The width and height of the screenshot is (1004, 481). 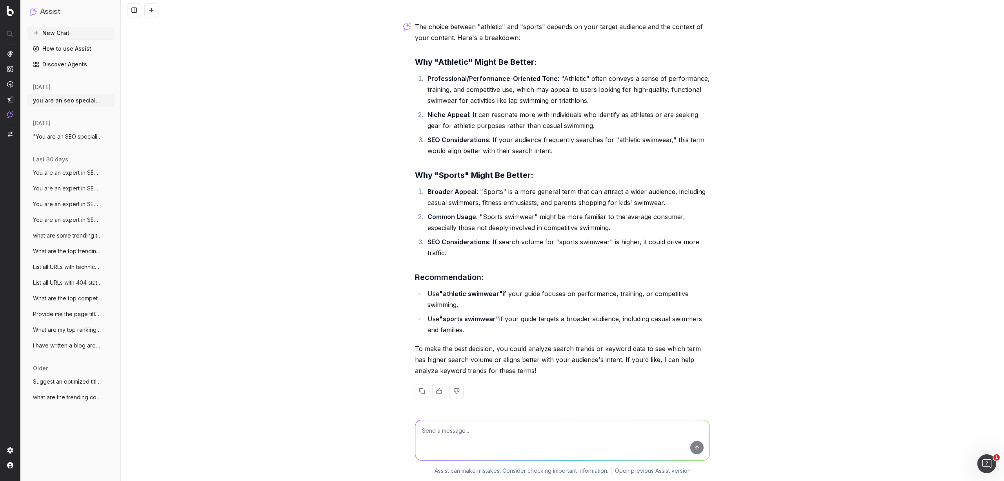 I want to click on img: Switch project, so click(x=10, y=134).